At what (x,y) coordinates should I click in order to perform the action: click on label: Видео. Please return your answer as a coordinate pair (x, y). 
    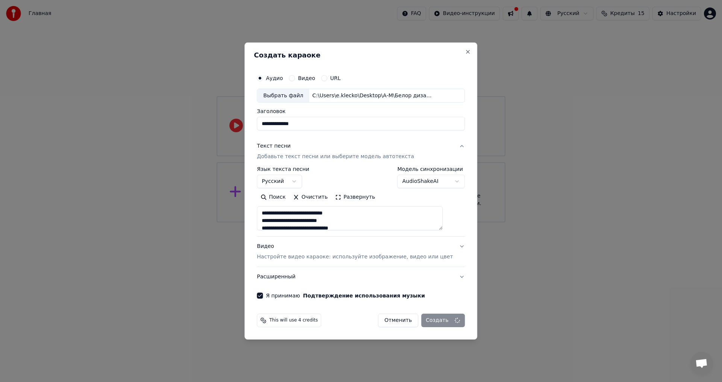
    Looking at the image, I should click on (306, 78).